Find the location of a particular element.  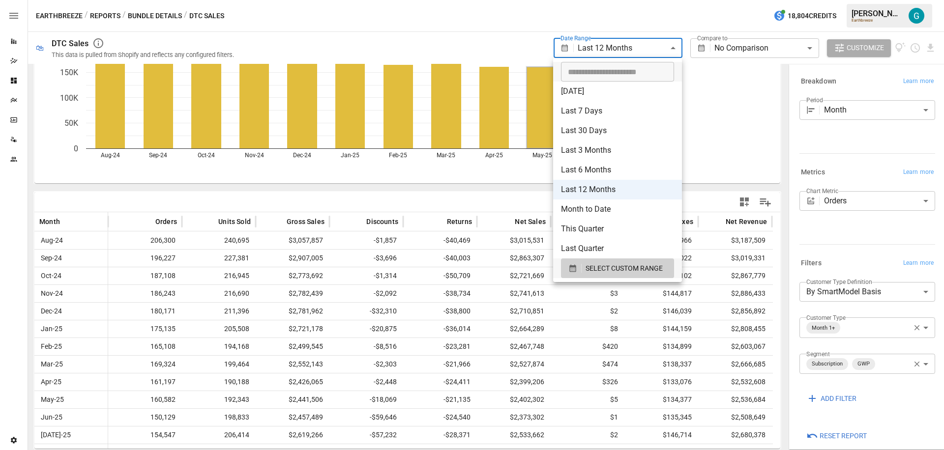

li: Last 3 Months is located at coordinates (617, 150).